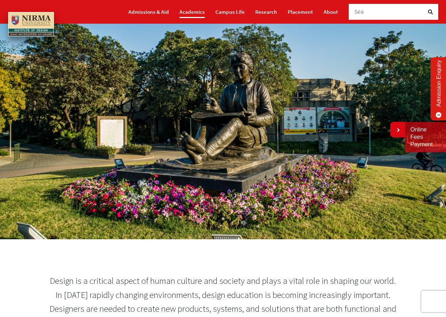 Image resolution: width=446 pixels, height=317 pixels. Describe the element at coordinates (331, 12) in the screenshot. I see `a: About` at that location.